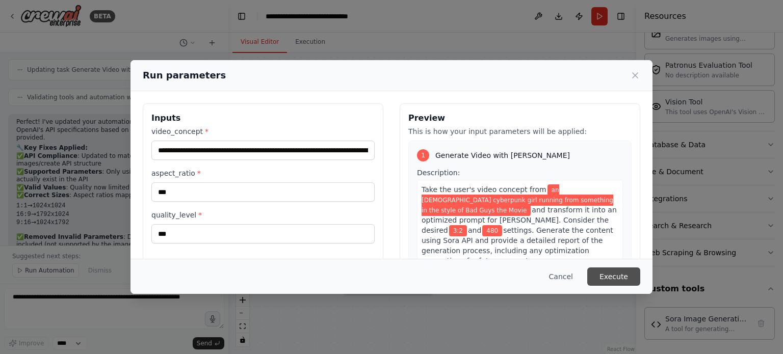  Describe the element at coordinates (517, 246) in the screenshot. I see `span: settings. Generate the content using Sora API and provide a detailed report of the generation pro...` at that location.